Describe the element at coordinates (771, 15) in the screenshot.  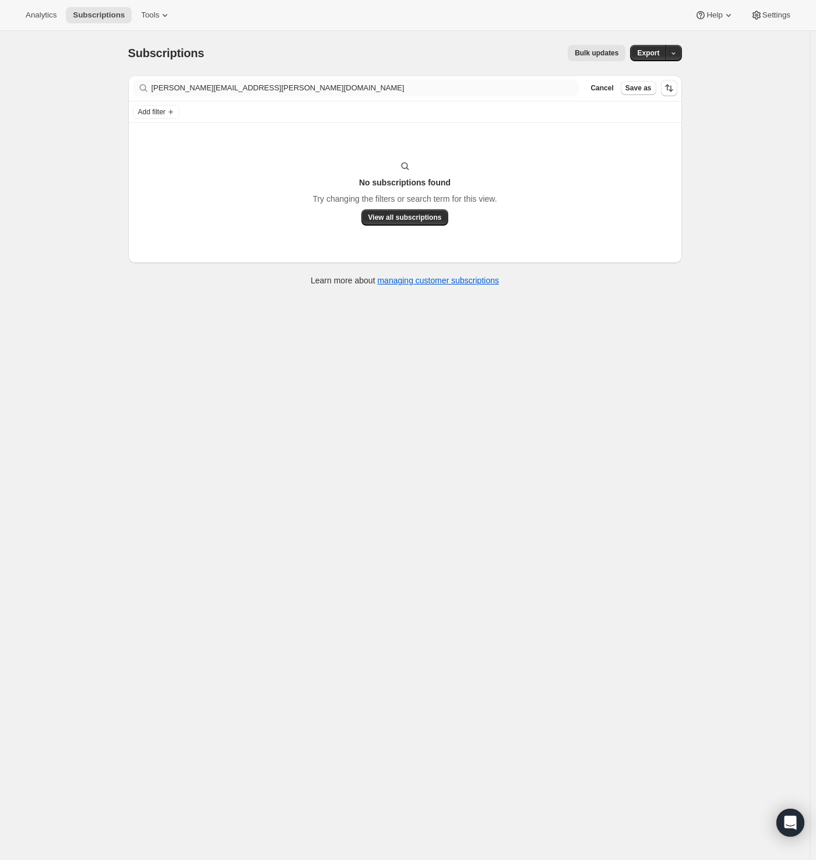
I see `button: Settings` at that location.